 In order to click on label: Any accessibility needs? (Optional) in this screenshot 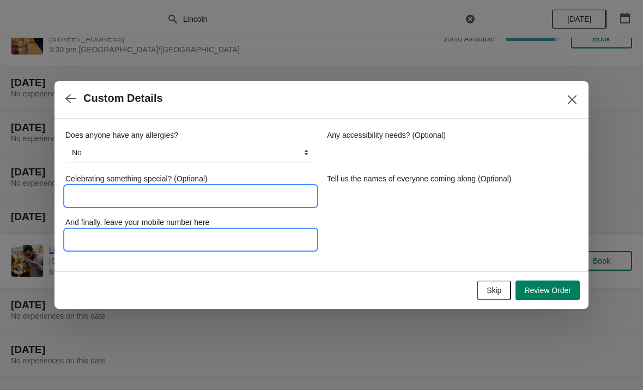, I will do `click(386, 135)`.